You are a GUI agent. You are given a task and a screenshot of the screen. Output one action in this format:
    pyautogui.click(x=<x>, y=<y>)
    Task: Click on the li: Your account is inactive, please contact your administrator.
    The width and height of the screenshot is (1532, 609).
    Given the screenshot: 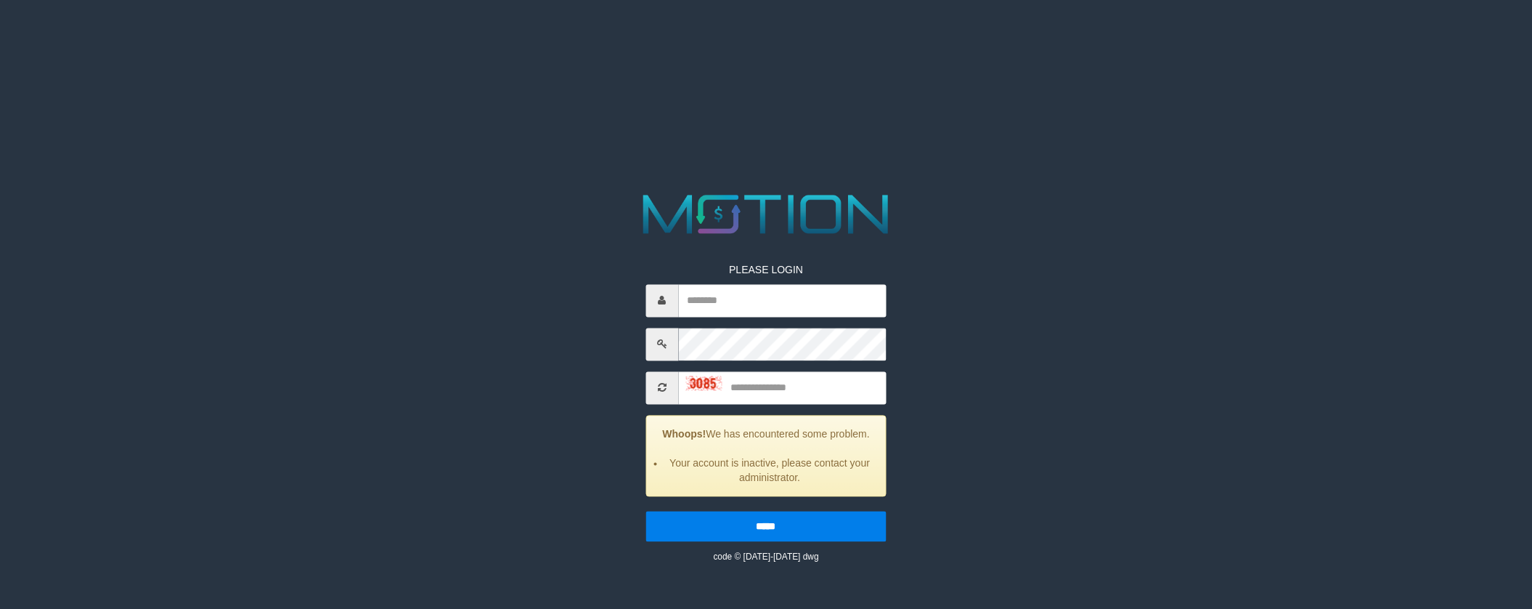 What is the action you would take?
    pyautogui.click(x=770, y=470)
    